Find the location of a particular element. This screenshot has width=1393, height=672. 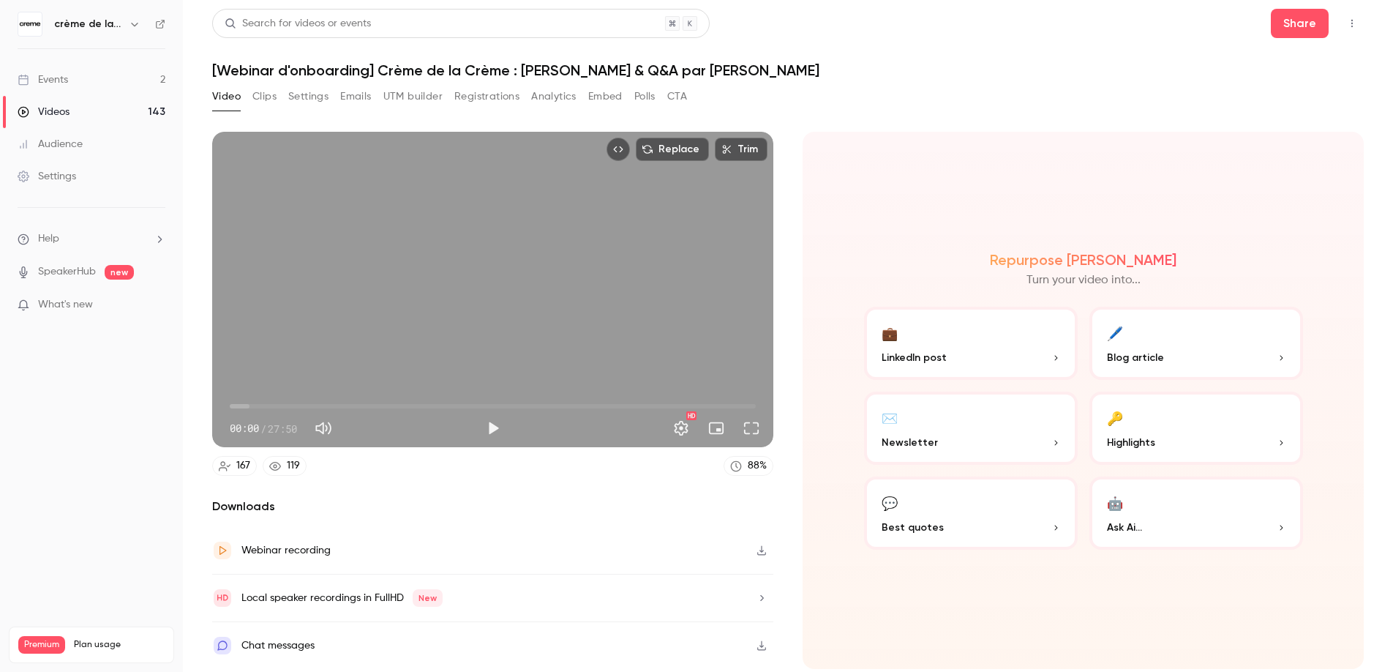

button: Embed video is located at coordinates (618, 149).